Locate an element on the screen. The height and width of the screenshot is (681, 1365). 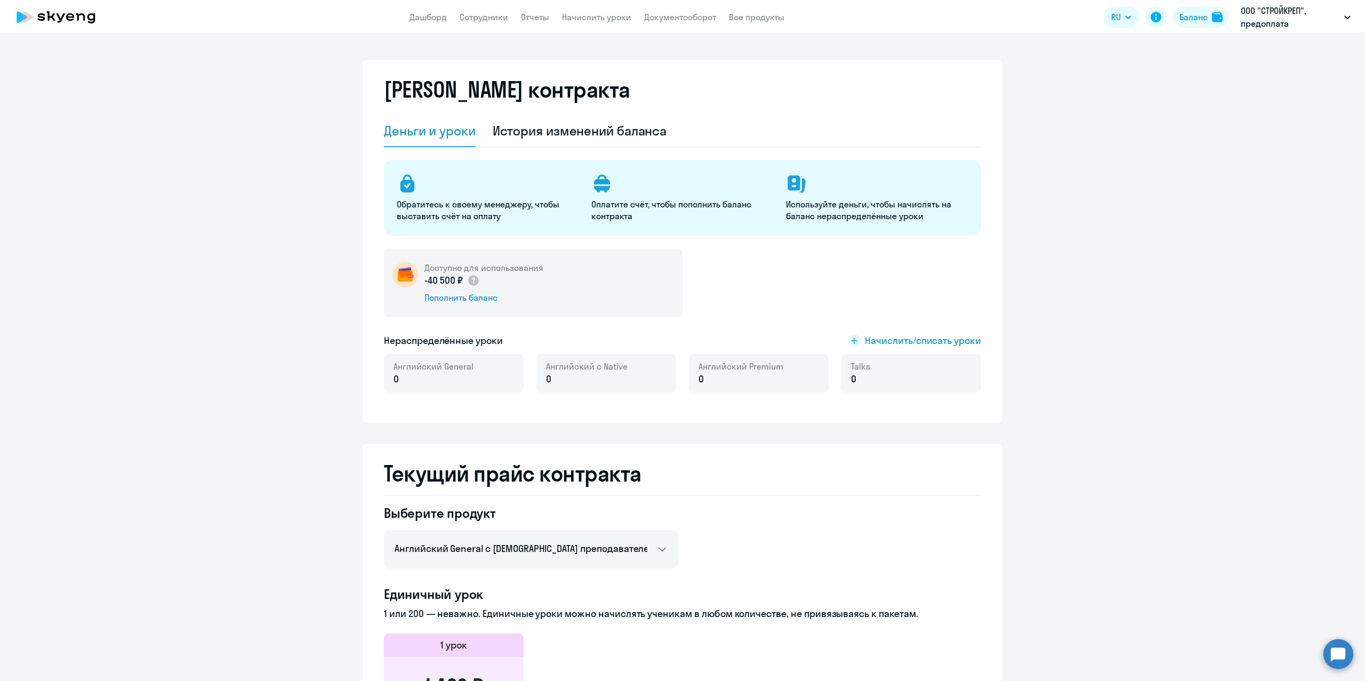
p: 1 или 200 — неважно. Единичные уроки можно начислять ученикам в любом количестве, не привязываясь... is located at coordinates (683, 614).